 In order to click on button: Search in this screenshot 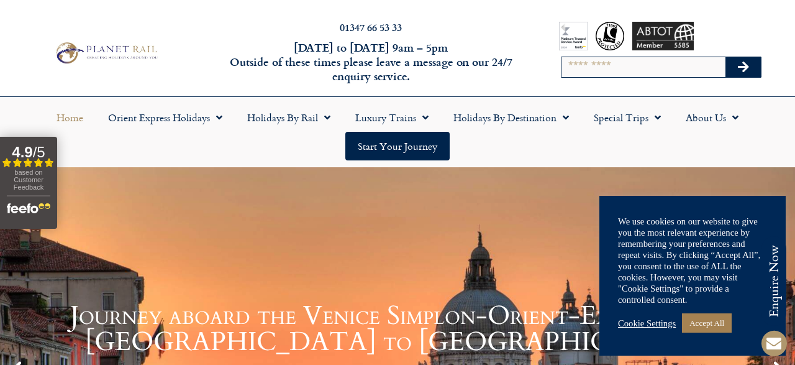, I will do `click(744, 67)`.